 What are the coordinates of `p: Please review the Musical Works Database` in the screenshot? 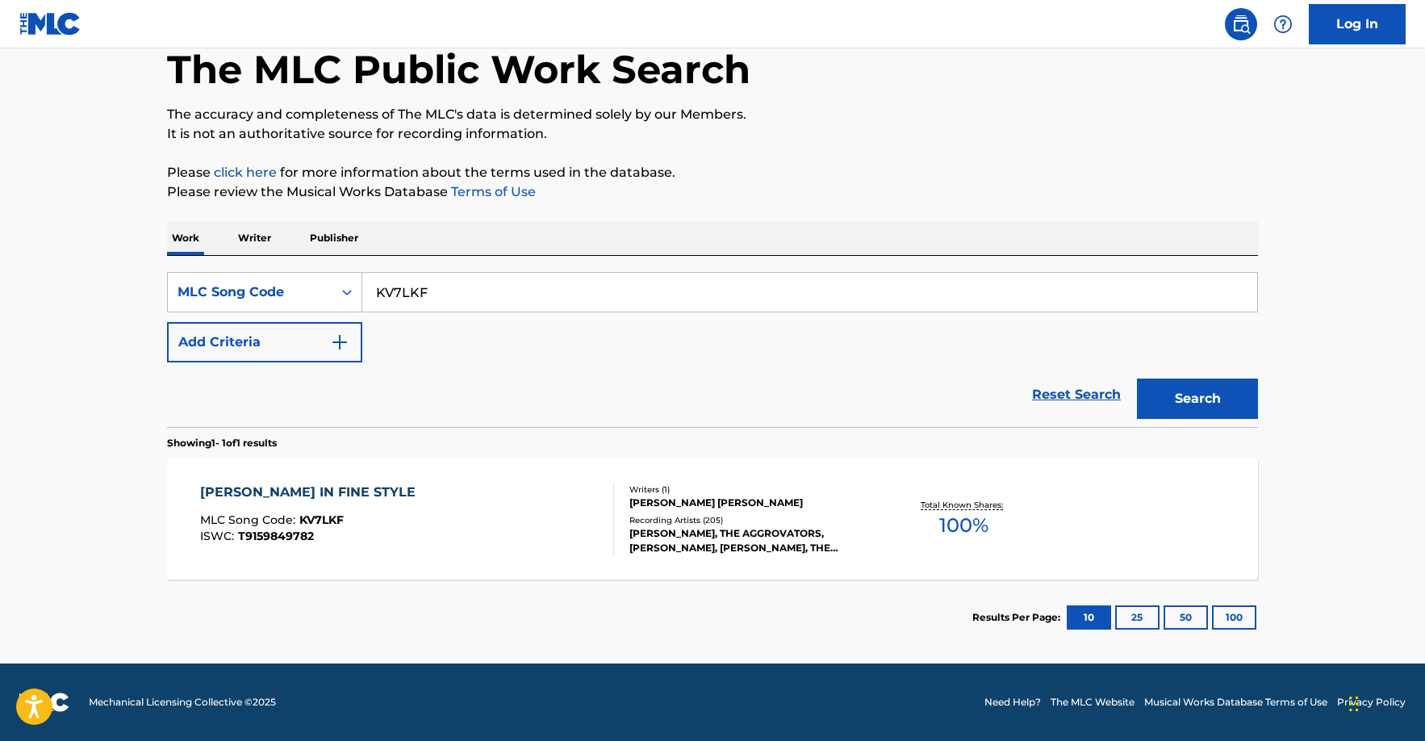 It's located at (713, 192).